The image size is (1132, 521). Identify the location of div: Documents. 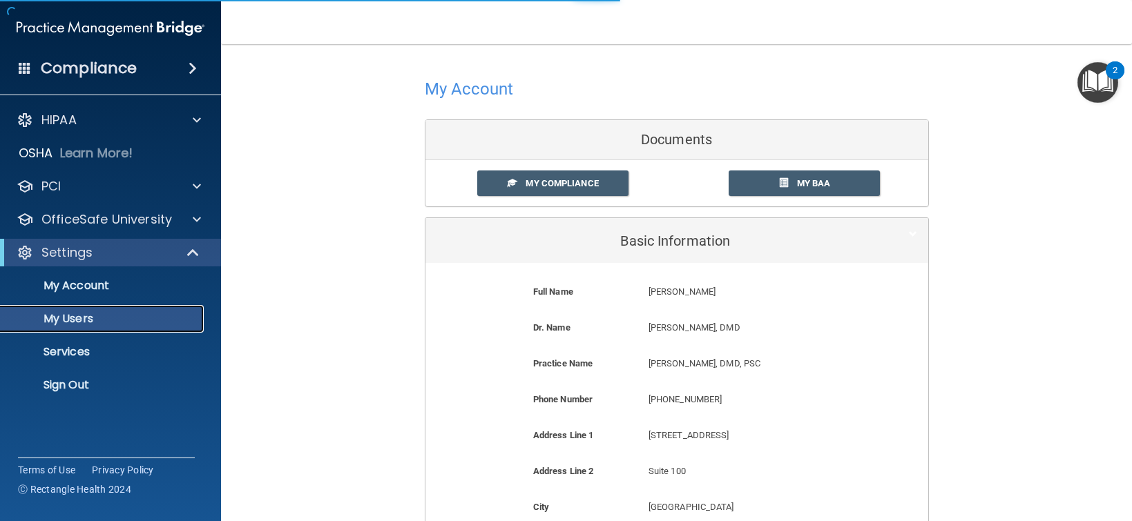
(677, 140).